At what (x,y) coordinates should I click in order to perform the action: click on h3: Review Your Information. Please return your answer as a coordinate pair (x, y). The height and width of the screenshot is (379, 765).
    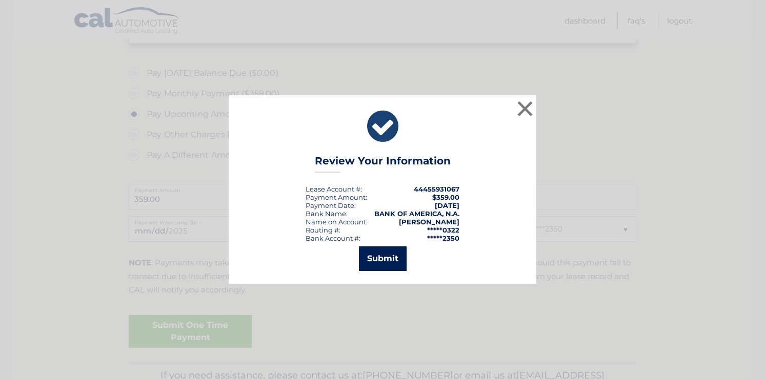
    Looking at the image, I should click on (383, 164).